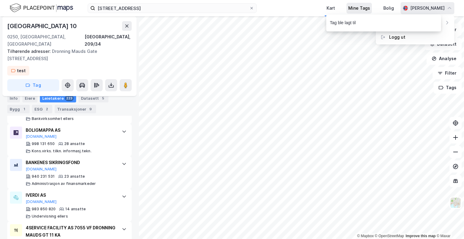  What do you see at coordinates (64, 184) in the screenshot?
I see `div: Administrasjon av finansmarkeder` at bounding box center [64, 184].